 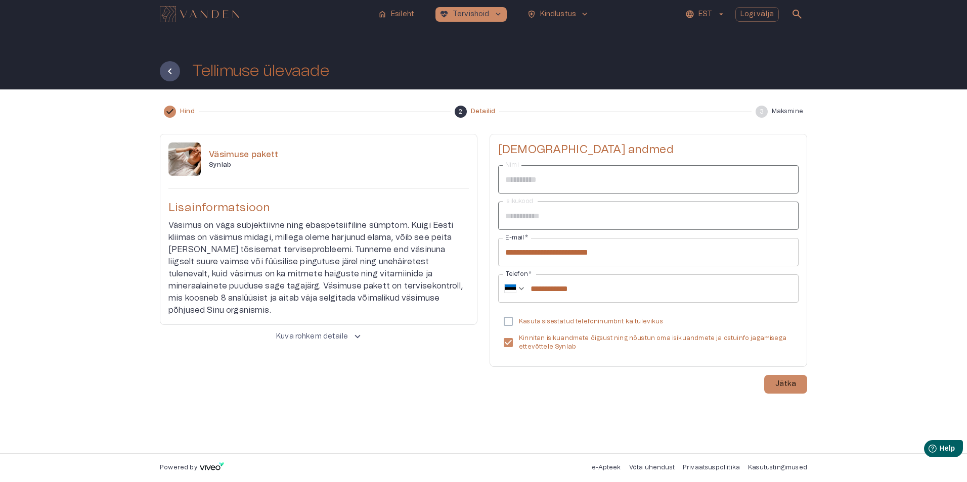 I want to click on button: health_and_safetyKindlustuskeyboard_arrow_down, so click(x=558, y=14).